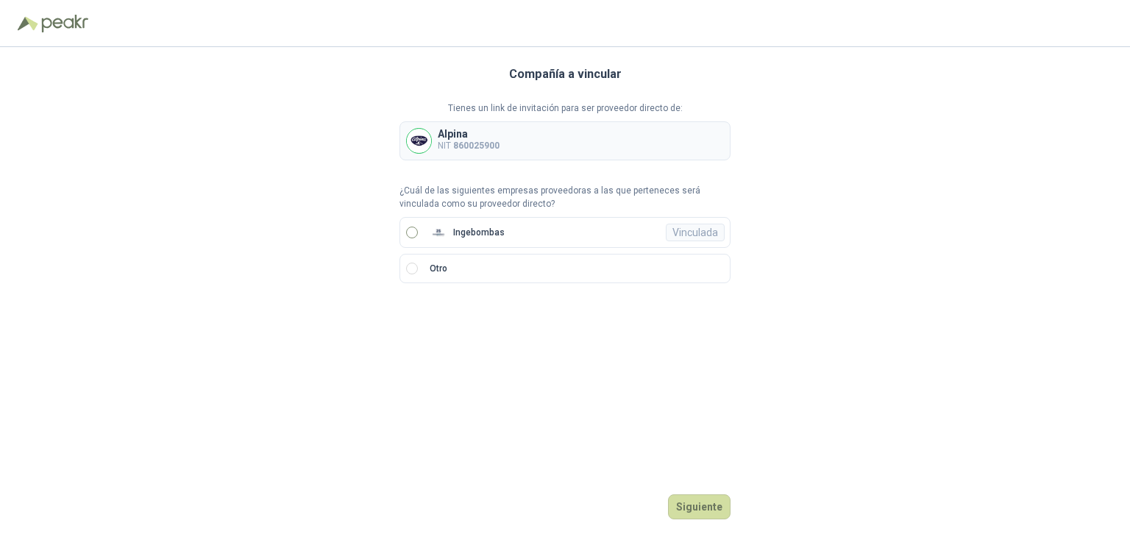 Image resolution: width=1130 pixels, height=537 pixels. Describe the element at coordinates (695, 232) in the screenshot. I see `div: Vinculada` at that location.